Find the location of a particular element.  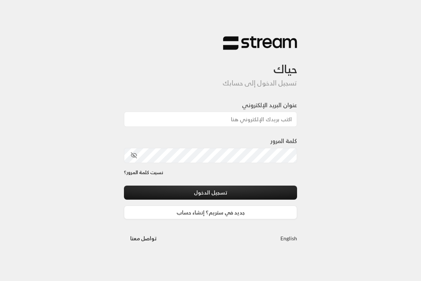

button: toggle password visibility is located at coordinates (134, 155).